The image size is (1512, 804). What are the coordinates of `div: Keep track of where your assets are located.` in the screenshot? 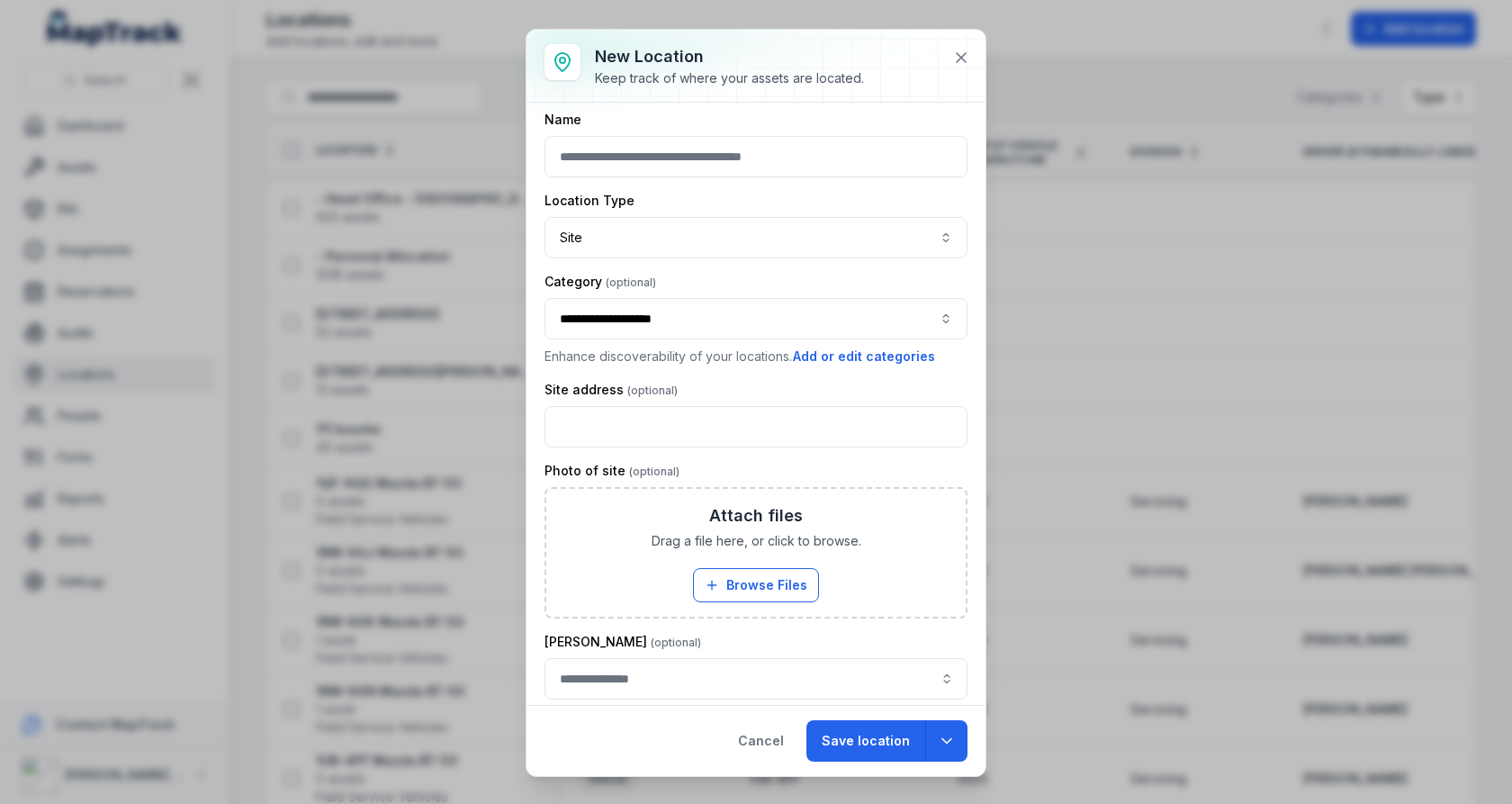 It's located at (729, 78).